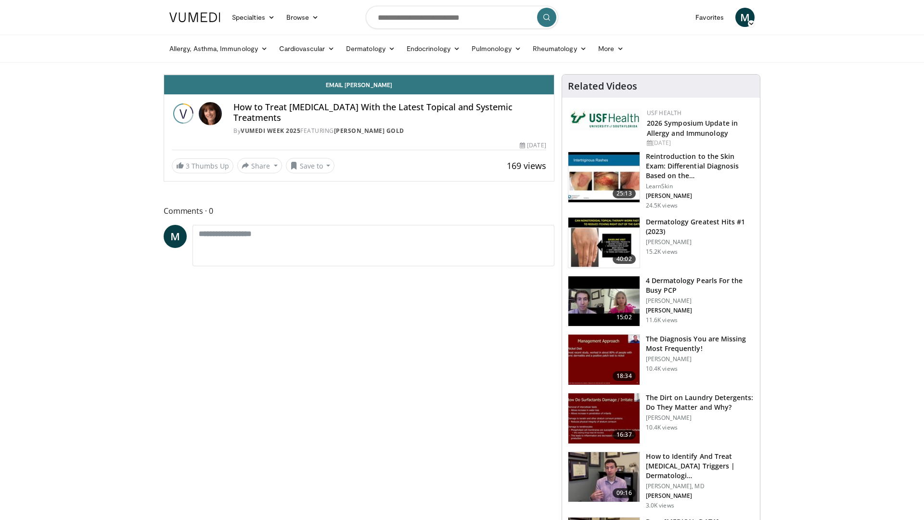 The width and height of the screenshot is (924, 520). What do you see at coordinates (700, 402) in the screenshot?
I see `h3: The Dirt on Laundry Detergents: Do They Matter and Why?` at bounding box center [700, 402].